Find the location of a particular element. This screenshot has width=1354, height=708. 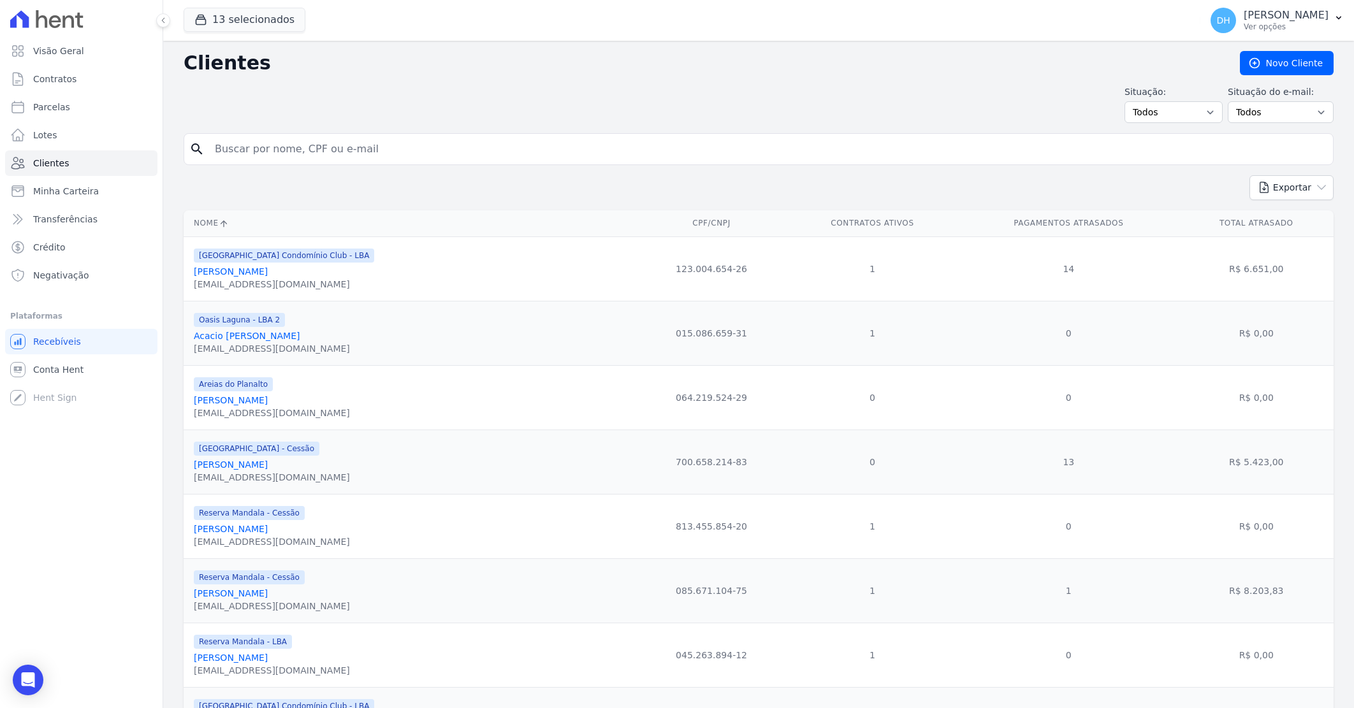

th: CPF/CNPJ is located at coordinates (711, 223).